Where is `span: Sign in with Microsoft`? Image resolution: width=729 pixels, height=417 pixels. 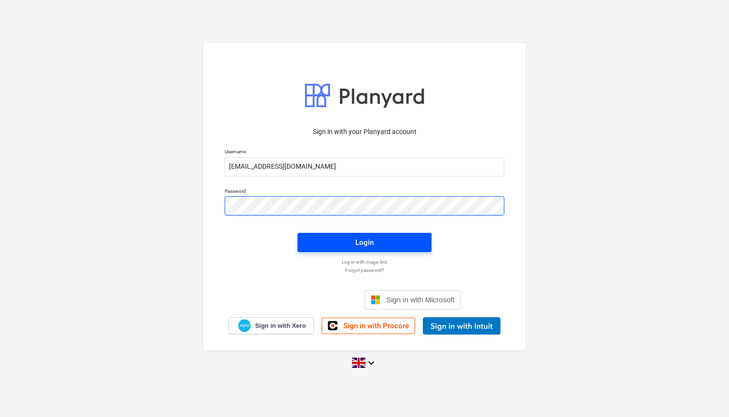
span: Sign in with Microsoft is located at coordinates (420, 299).